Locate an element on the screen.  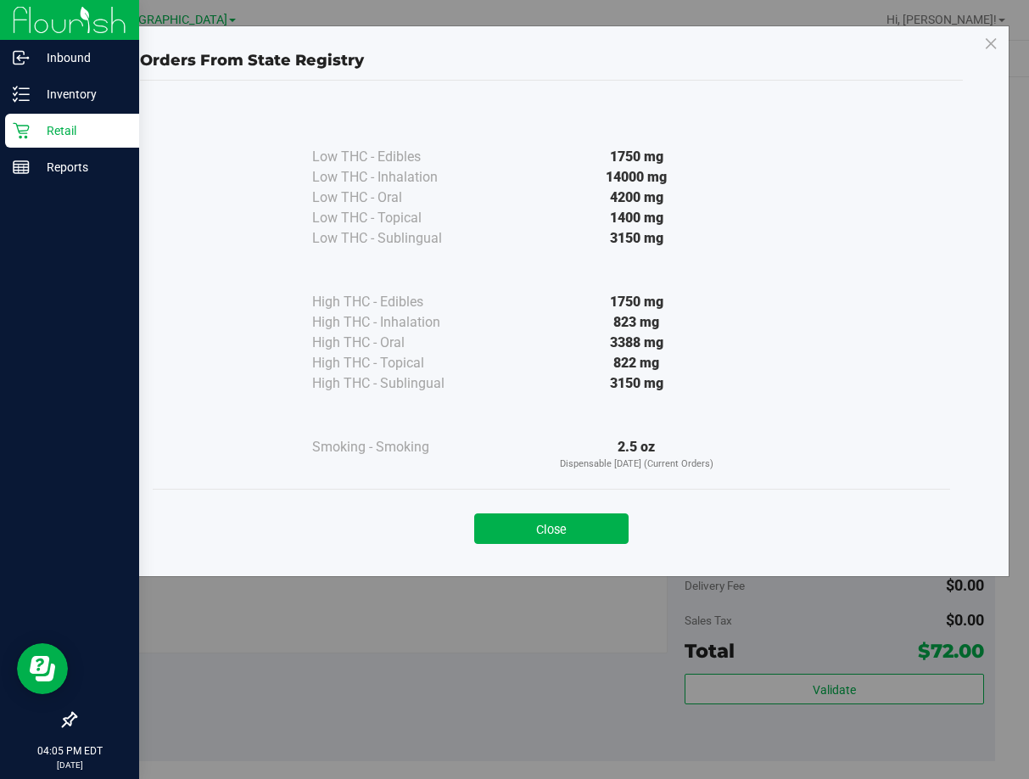
div: 14000 mg is located at coordinates (636, 177).